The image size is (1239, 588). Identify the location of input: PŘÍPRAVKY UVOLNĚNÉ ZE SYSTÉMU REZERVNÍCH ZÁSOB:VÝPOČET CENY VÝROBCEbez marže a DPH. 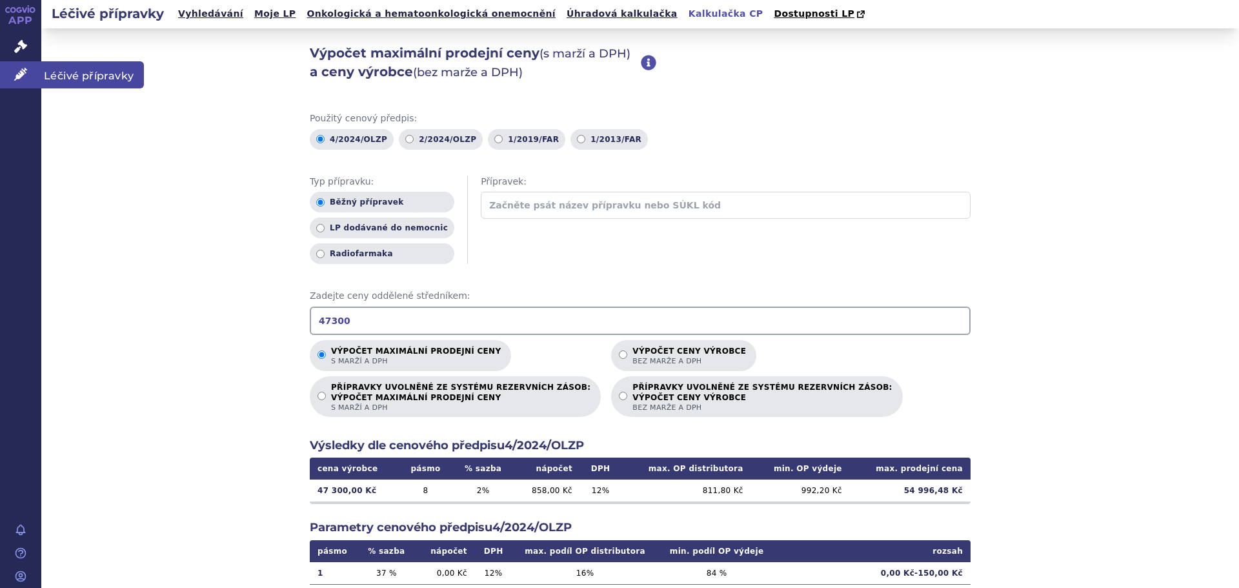
(623, 396).